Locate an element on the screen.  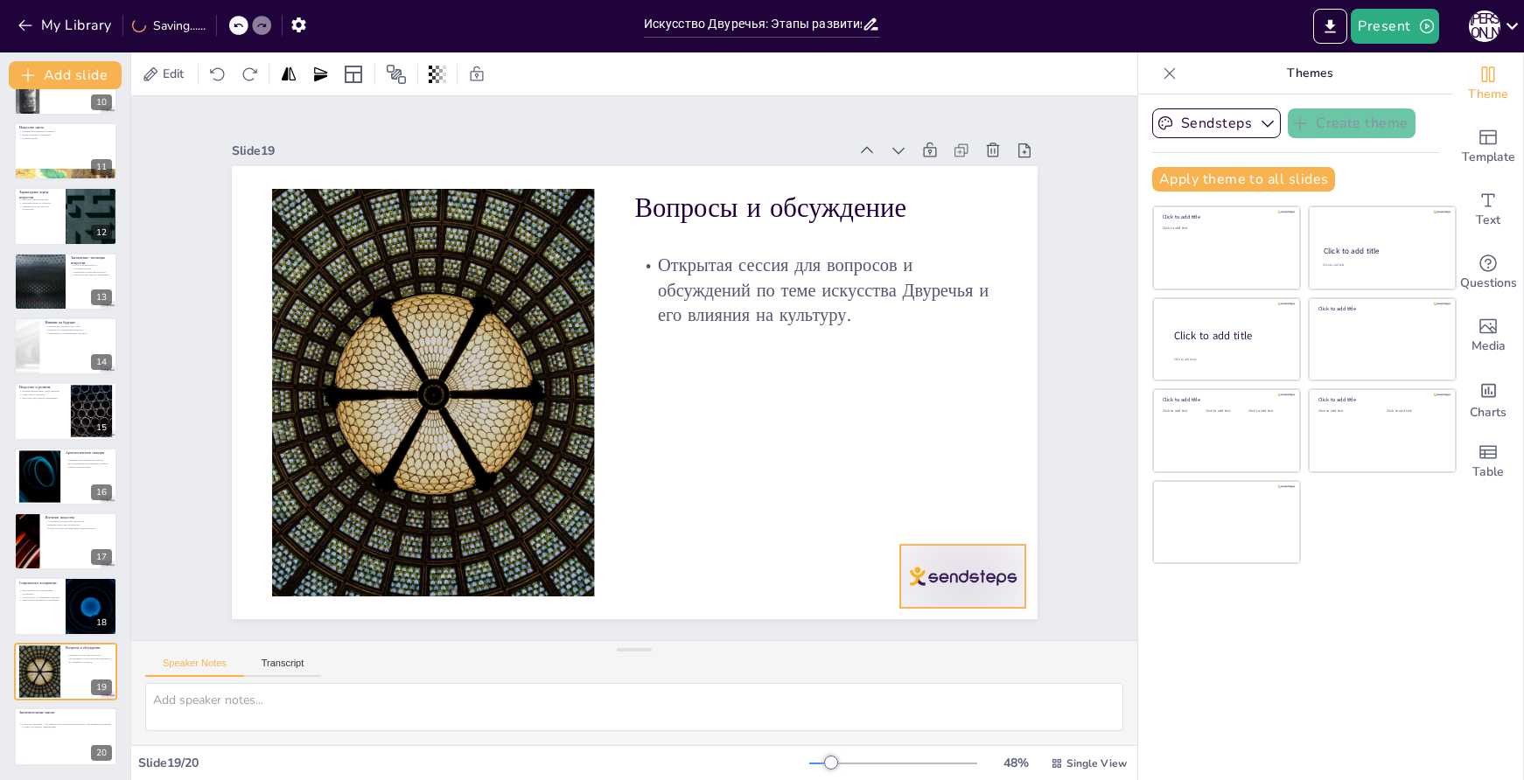
p: Актуальность в современном контексте is located at coordinates (78, 333).